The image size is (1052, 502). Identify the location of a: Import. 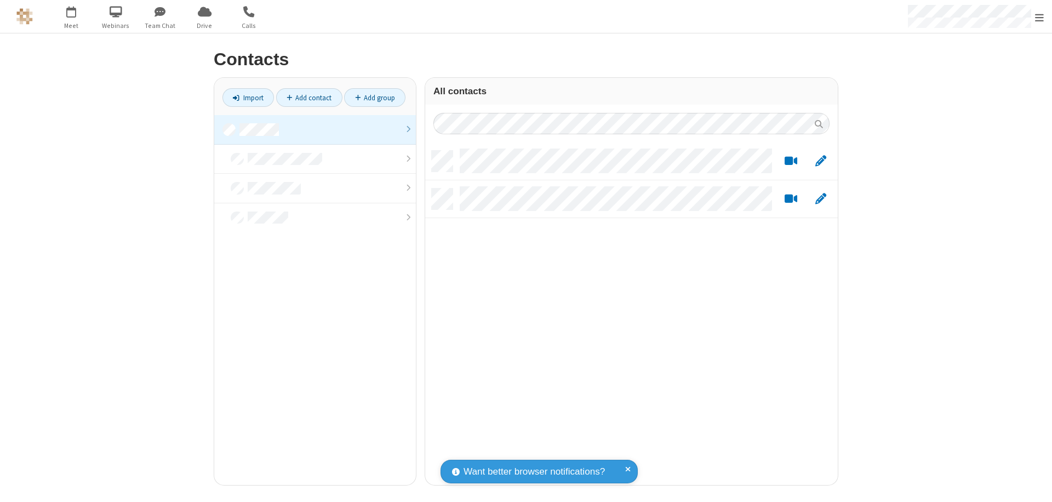
(248, 98).